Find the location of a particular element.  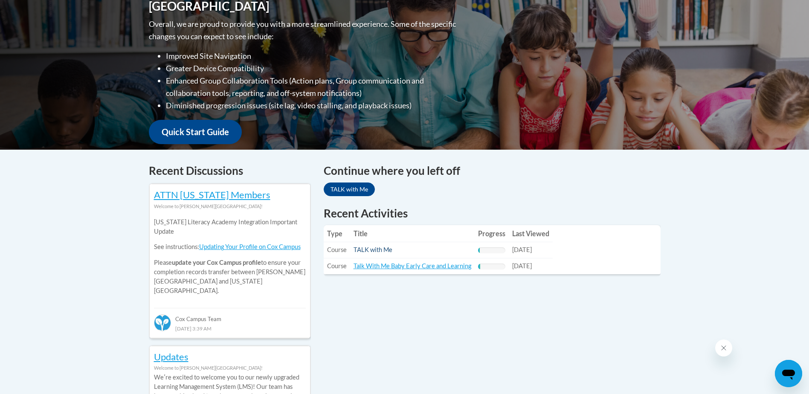

th: Progress is located at coordinates (492, 234).